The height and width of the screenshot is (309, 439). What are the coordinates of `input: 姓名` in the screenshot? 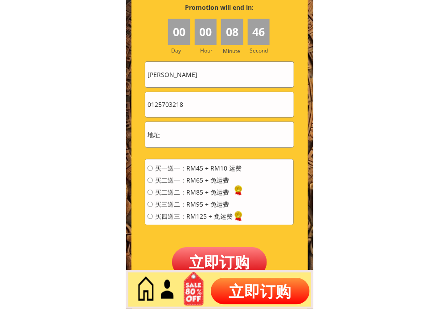 It's located at (219, 74).